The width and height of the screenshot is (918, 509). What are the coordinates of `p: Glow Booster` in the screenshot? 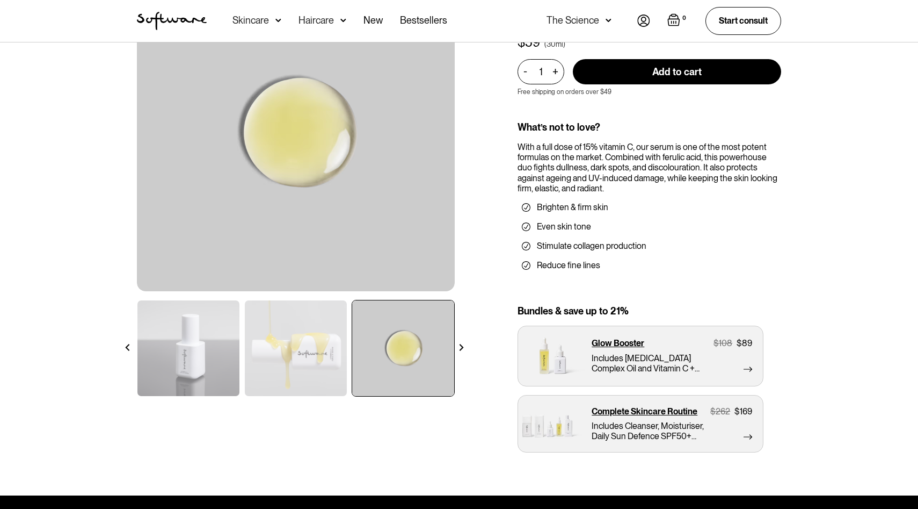 It's located at (618, 343).